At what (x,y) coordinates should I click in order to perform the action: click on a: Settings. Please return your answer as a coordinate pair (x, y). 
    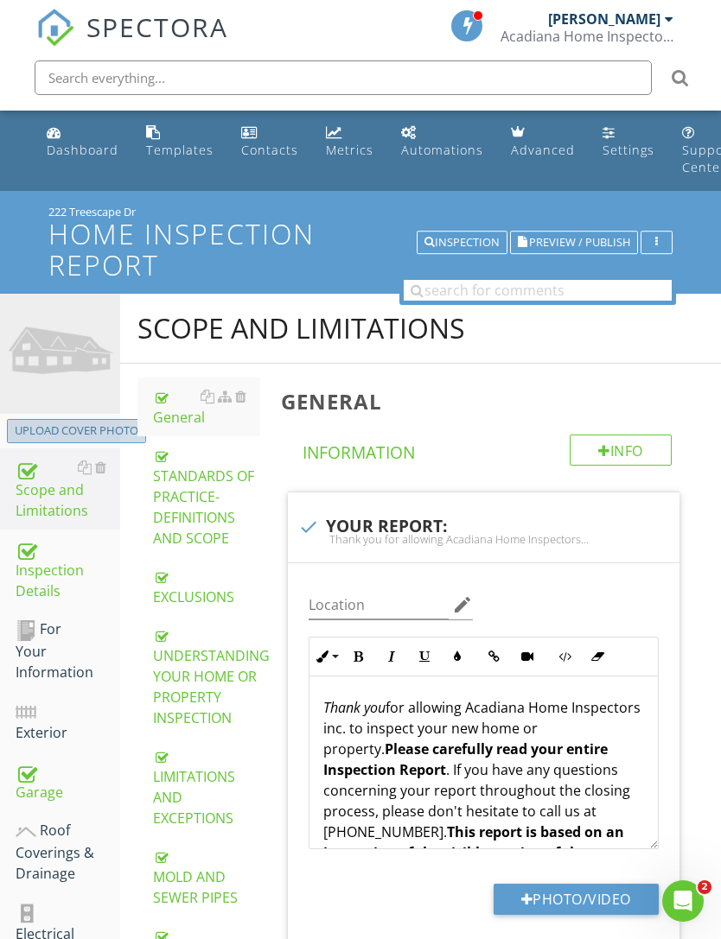
    Looking at the image, I should click on (628, 142).